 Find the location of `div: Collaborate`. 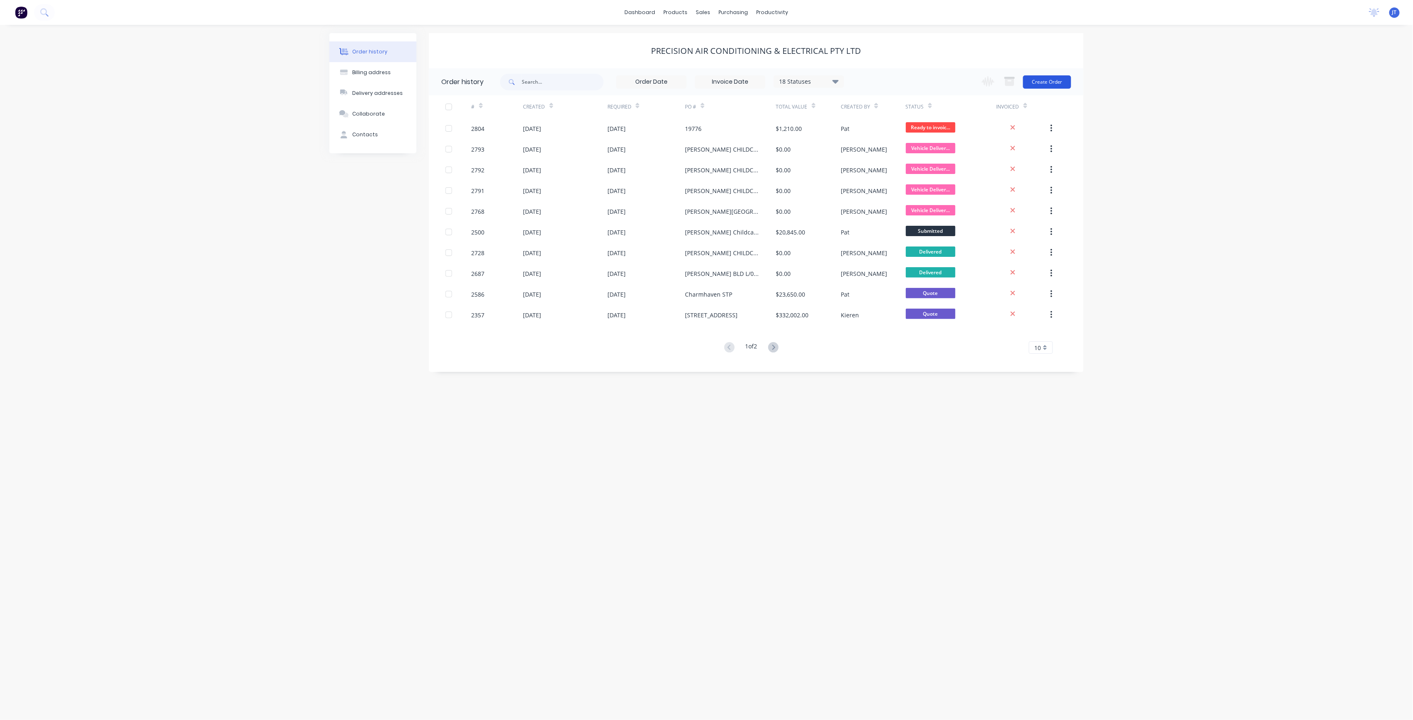

div: Collaborate is located at coordinates (369, 114).